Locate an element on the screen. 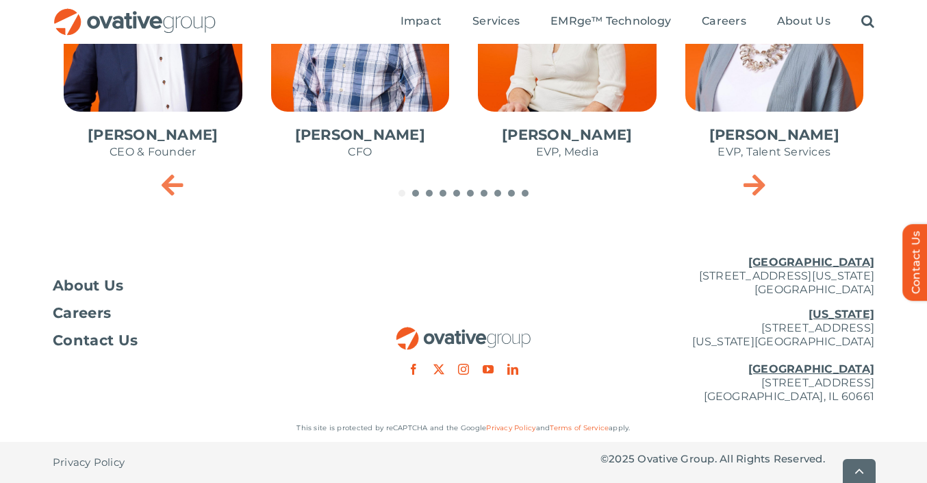 The image size is (927, 483). span: Go to slide 1 is located at coordinates (402, 193).